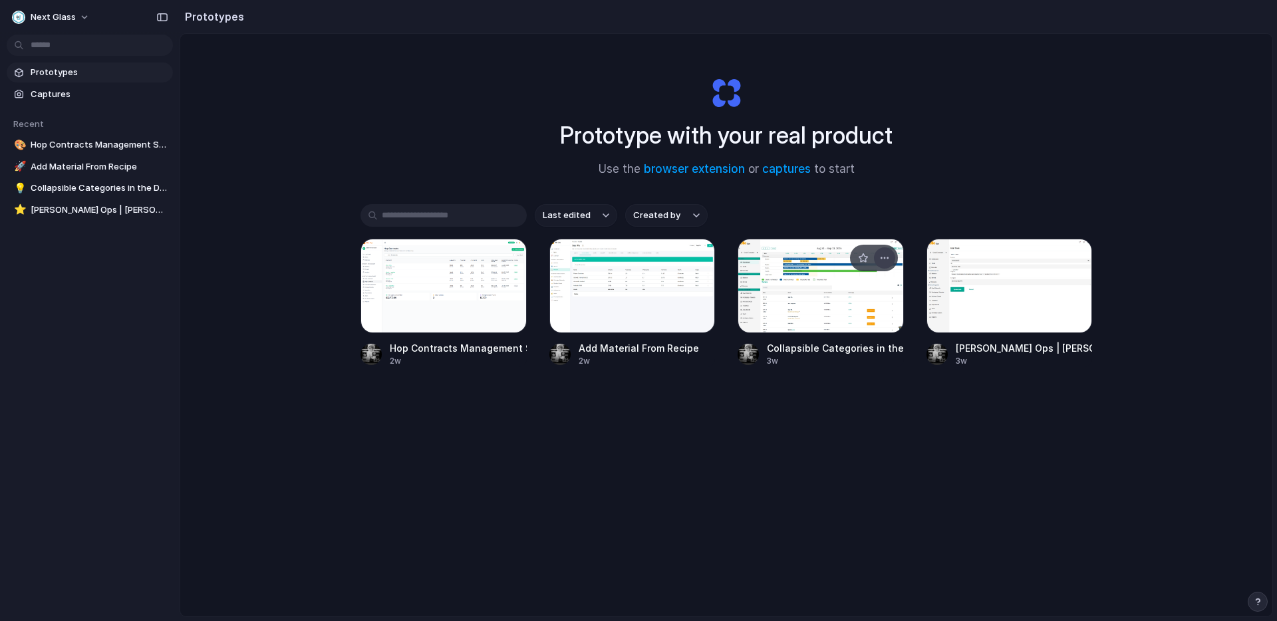  I want to click on span: Add Material From Recipe, so click(99, 167).